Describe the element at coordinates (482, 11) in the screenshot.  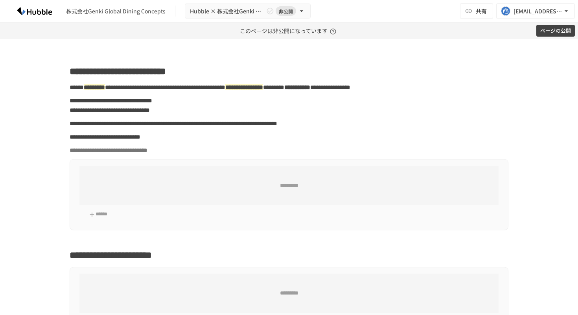
I see `span: 共有` at that location.